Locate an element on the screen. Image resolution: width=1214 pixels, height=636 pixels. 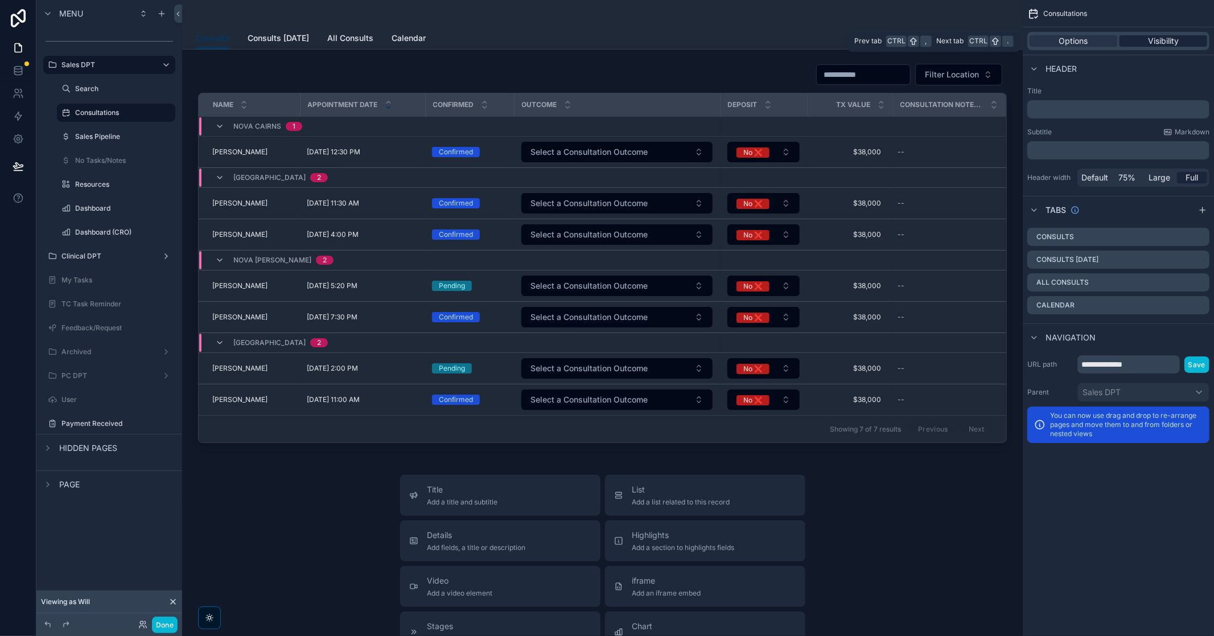
label: All Consults is located at coordinates (1063, 282).